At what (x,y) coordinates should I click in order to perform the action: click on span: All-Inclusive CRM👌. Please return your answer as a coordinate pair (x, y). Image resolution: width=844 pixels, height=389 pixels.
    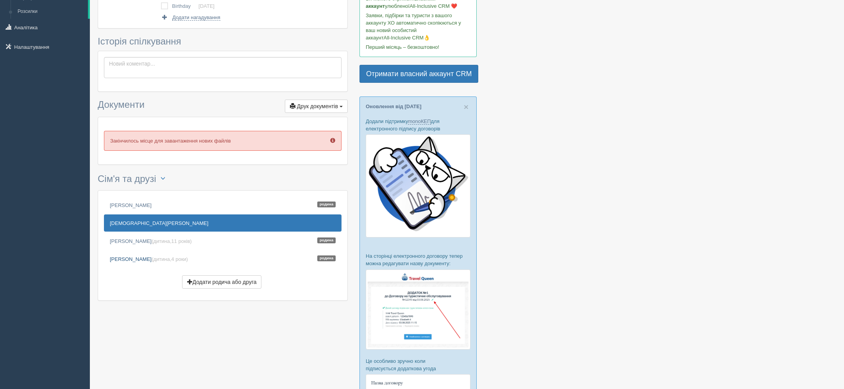
    Looking at the image, I should click on (407, 38).